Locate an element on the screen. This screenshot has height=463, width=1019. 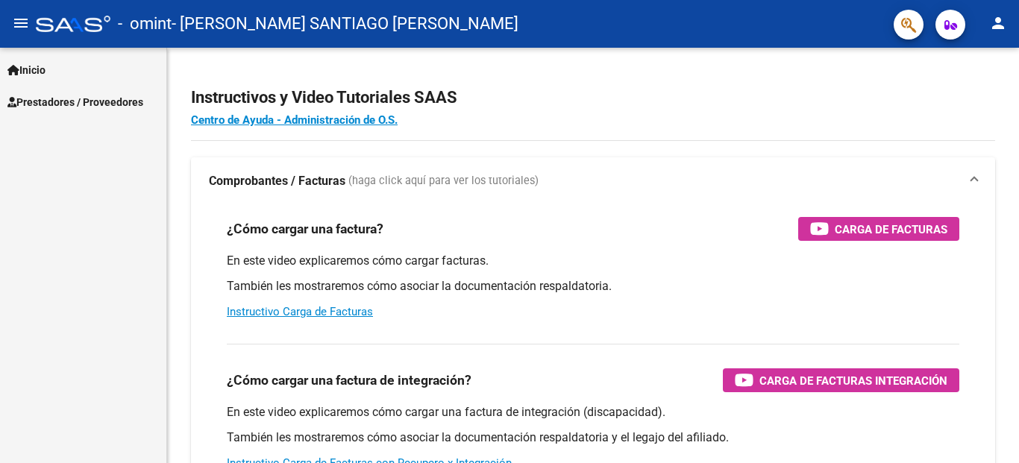
p: También les mostraremos cómo asociar la documentación respaldatoria y el legajo del afiliado. is located at coordinates (593, 438).